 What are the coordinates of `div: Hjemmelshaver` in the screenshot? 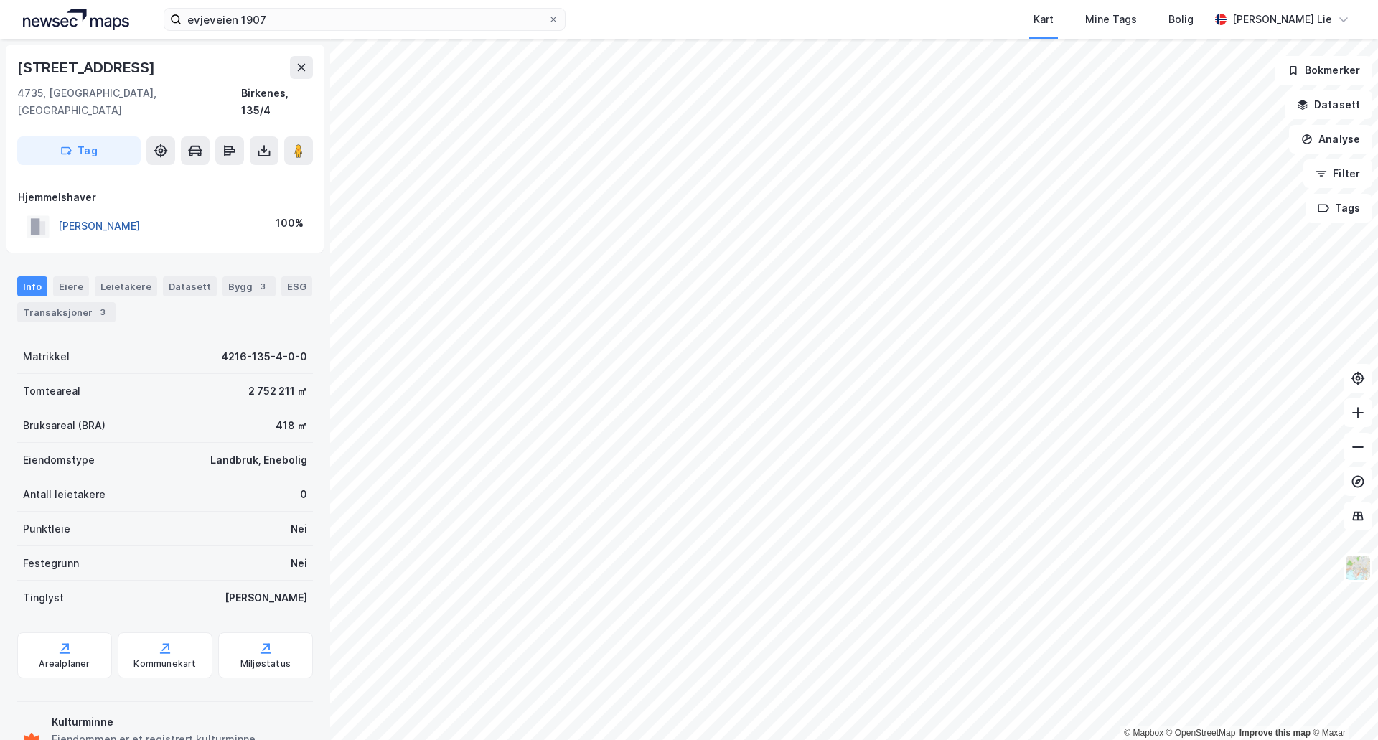 It's located at (165, 197).